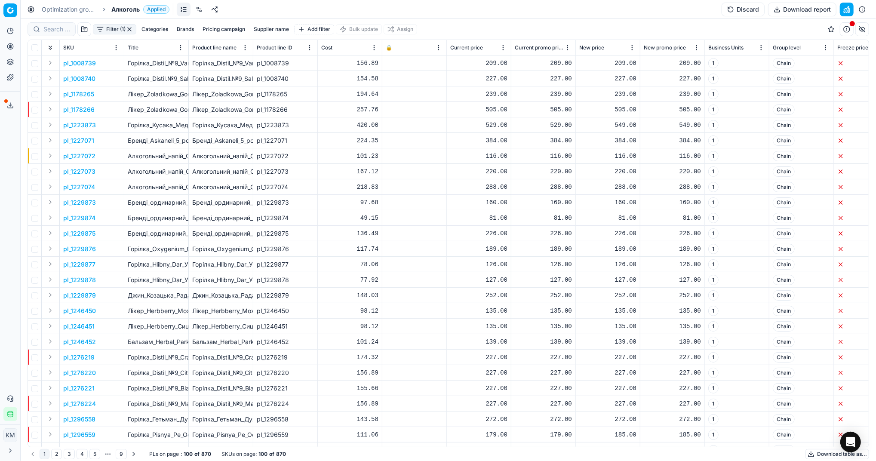 This screenshot has width=876, height=461. What do you see at coordinates (726, 48) in the screenshot?
I see `span: Business Units` at bounding box center [726, 48].